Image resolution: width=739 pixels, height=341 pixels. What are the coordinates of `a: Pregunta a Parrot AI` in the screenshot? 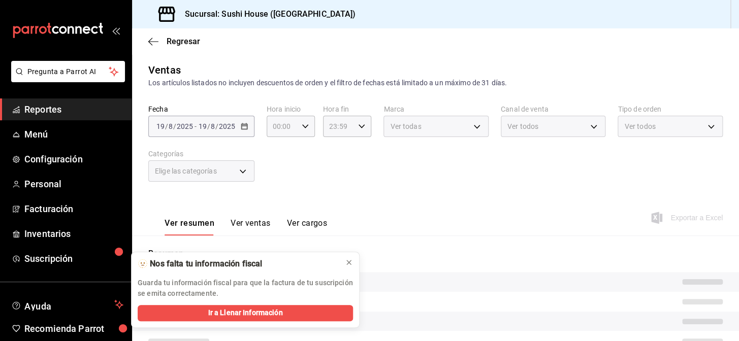 It's located at (66, 79).